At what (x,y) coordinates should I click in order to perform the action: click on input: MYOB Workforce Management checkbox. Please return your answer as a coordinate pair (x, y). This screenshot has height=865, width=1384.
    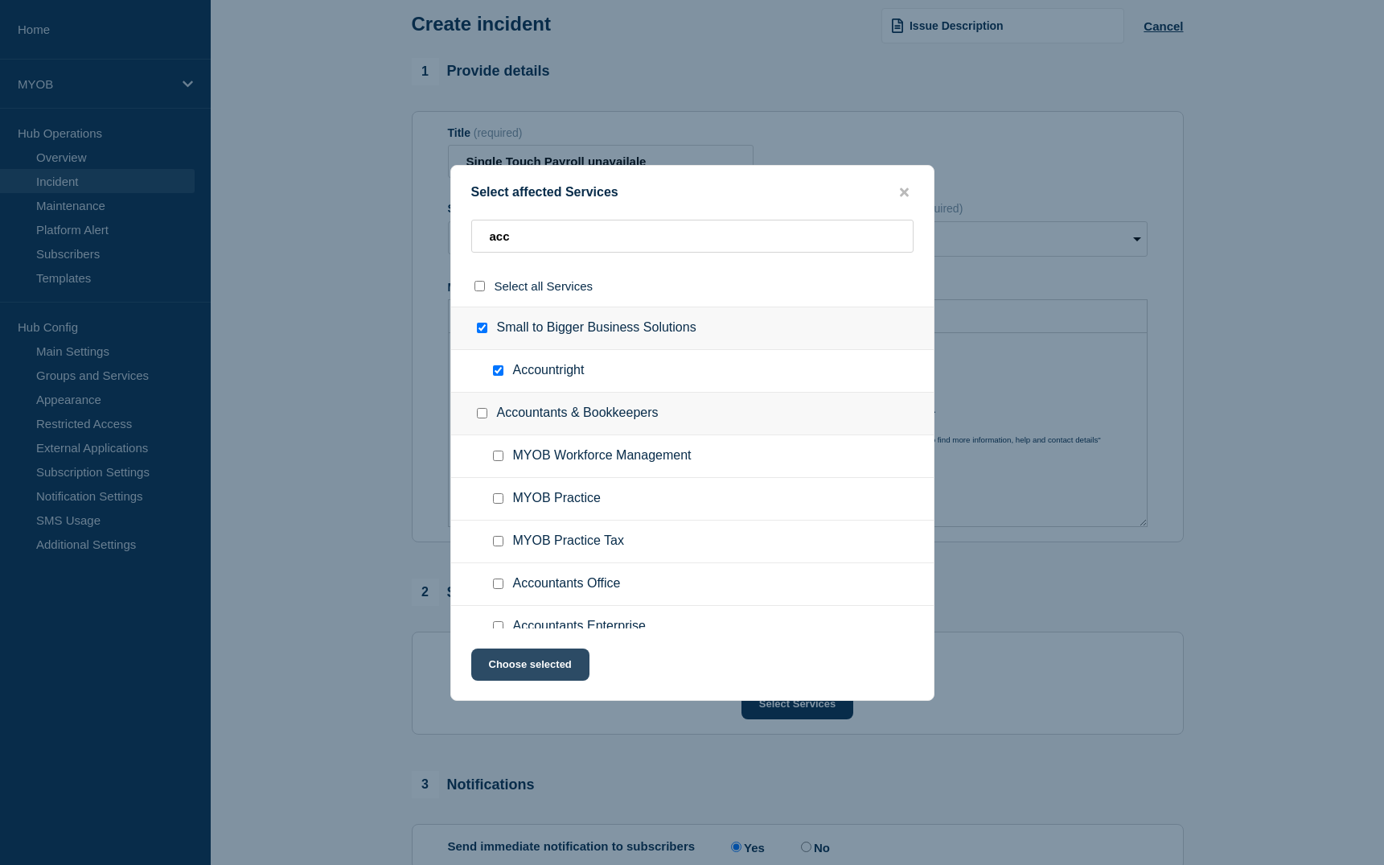
    Looking at the image, I should click on (498, 455).